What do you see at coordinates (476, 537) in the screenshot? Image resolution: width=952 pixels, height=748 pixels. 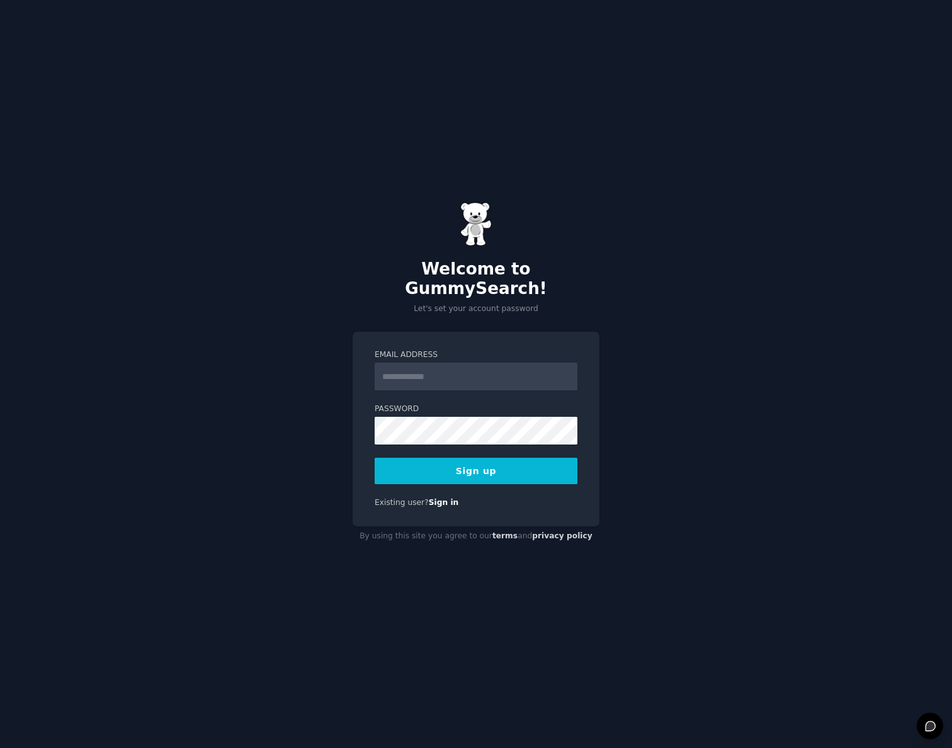 I see `div: By using this site you agree to our and` at bounding box center [476, 537].